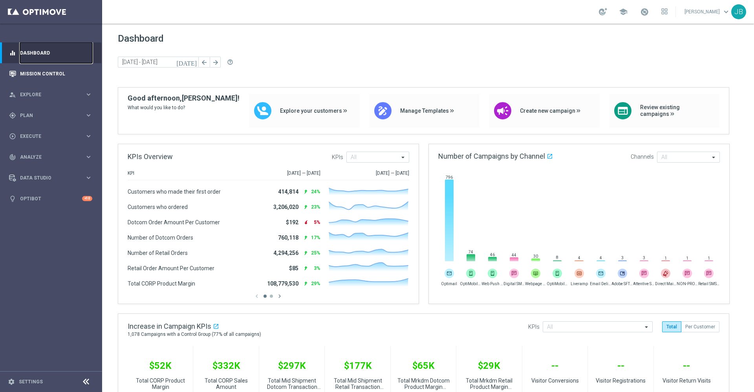 The image size is (754, 392). What do you see at coordinates (51, 115) in the screenshot?
I see `button: gps_fixed Plan keyboard_arrow_right` at bounding box center [51, 115].